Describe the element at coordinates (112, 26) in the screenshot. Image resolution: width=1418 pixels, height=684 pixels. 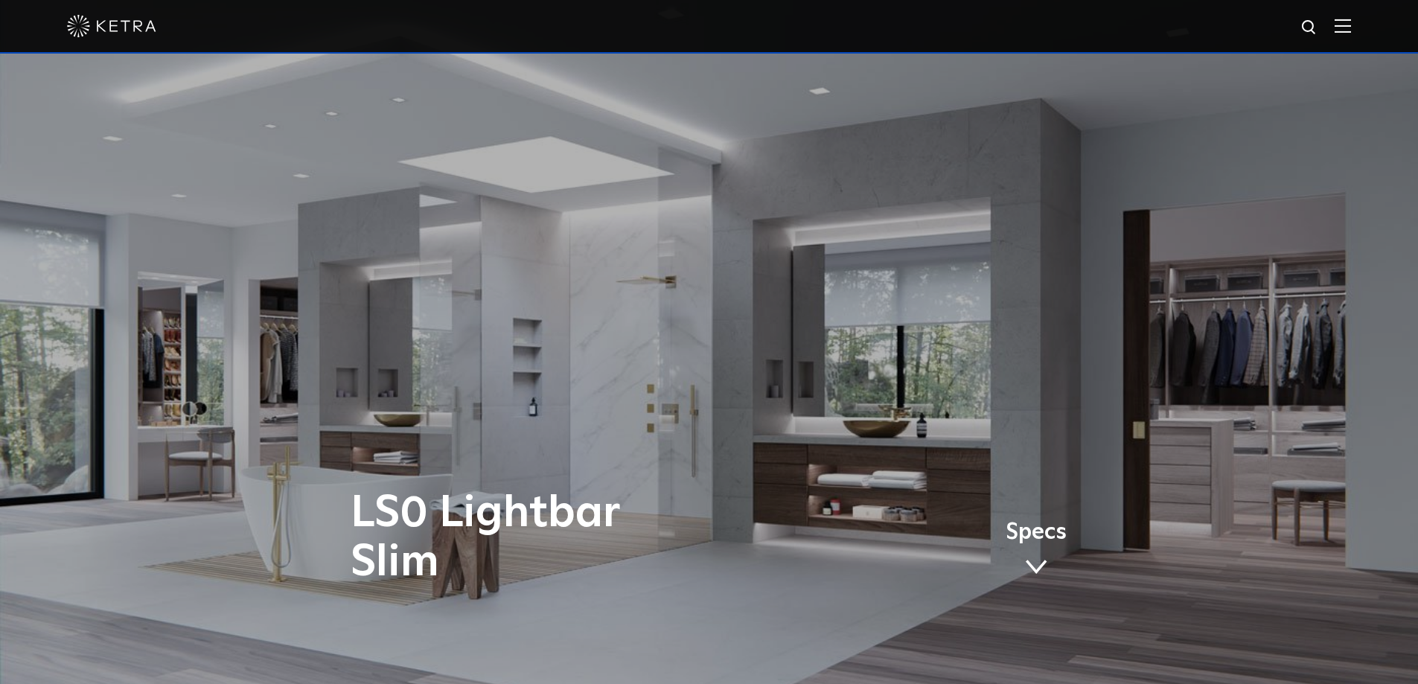
I see `img: ketra-logo-2019-white` at that location.